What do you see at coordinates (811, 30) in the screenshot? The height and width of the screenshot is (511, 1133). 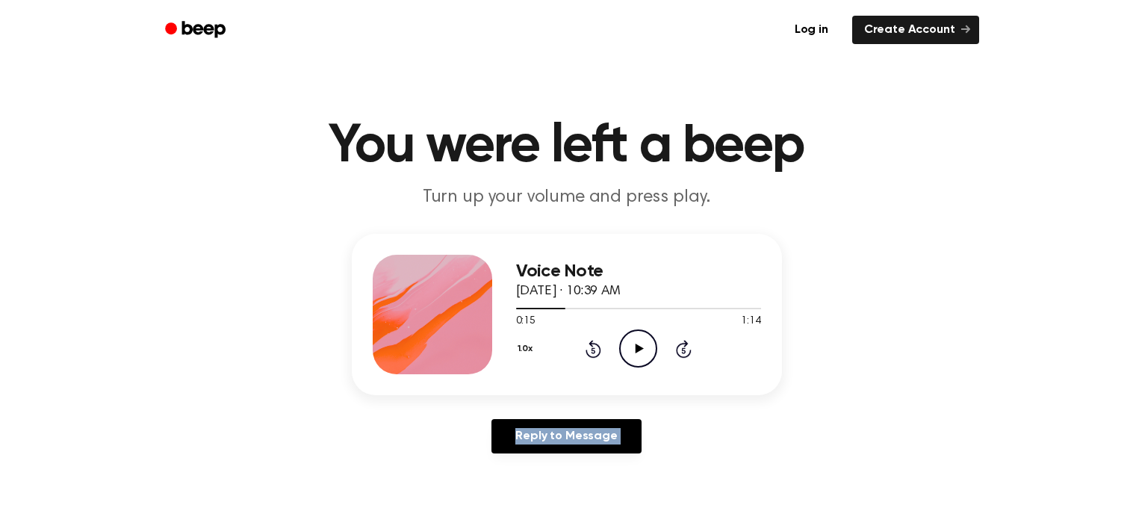 I see `a: Log in` at bounding box center [811, 30].